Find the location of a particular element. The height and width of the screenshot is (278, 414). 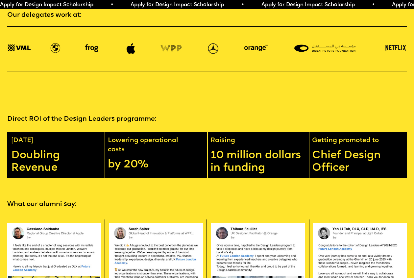

p: Getting promoted to is located at coordinates (361, 141).